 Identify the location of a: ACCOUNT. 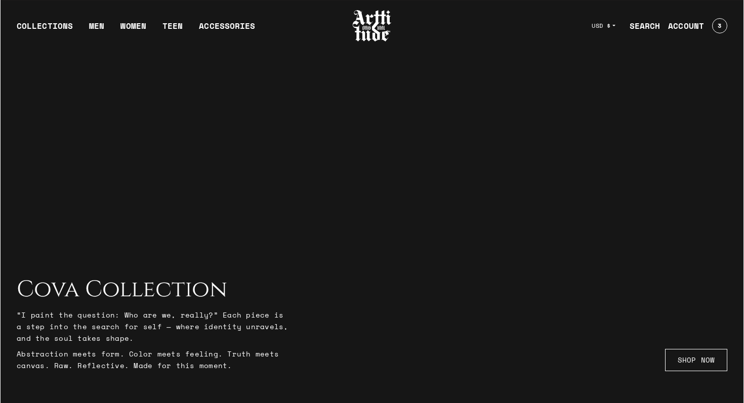
(681, 26).